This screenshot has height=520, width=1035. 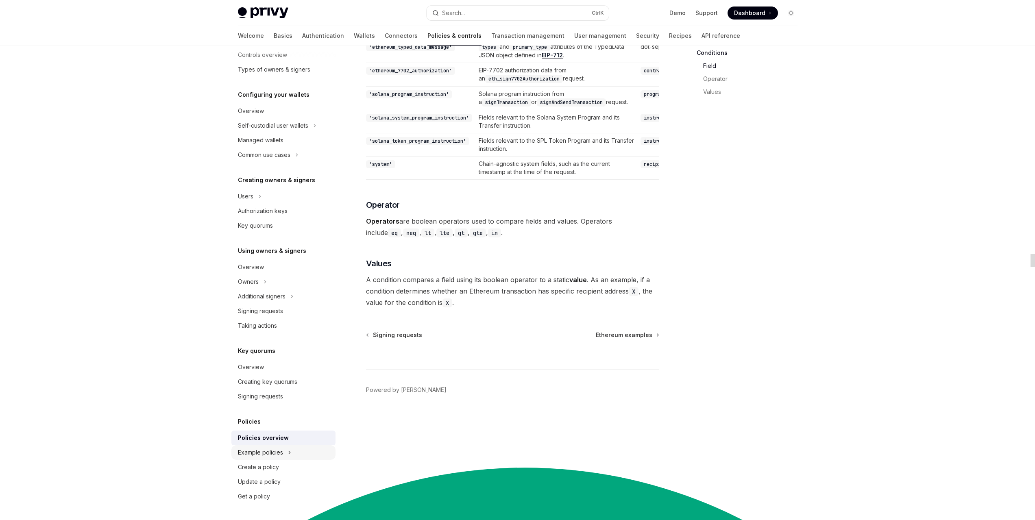 What do you see at coordinates (264, 155) in the screenshot?
I see `div: Common use cases` at bounding box center [264, 155].